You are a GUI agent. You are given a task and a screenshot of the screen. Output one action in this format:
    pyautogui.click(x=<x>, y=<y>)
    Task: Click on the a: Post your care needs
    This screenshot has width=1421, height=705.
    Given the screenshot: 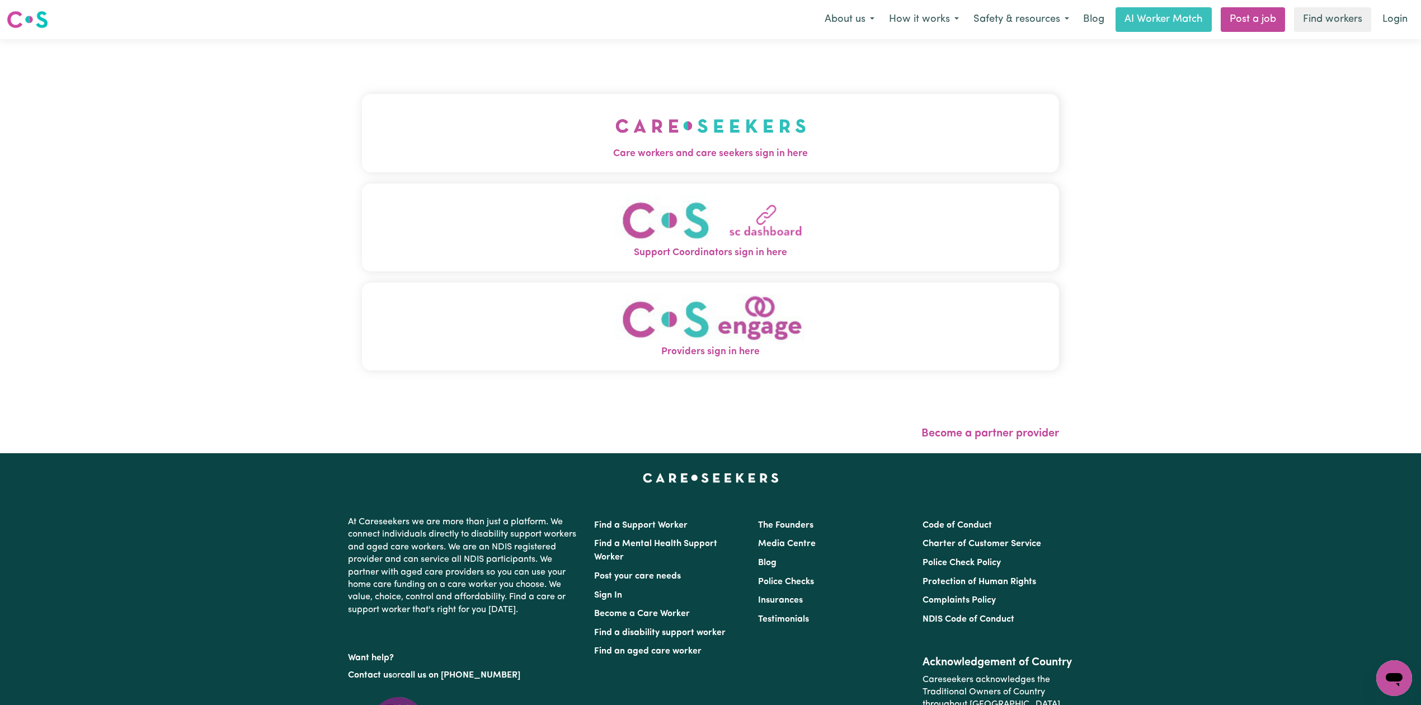 What is the action you would take?
    pyautogui.click(x=637, y=576)
    